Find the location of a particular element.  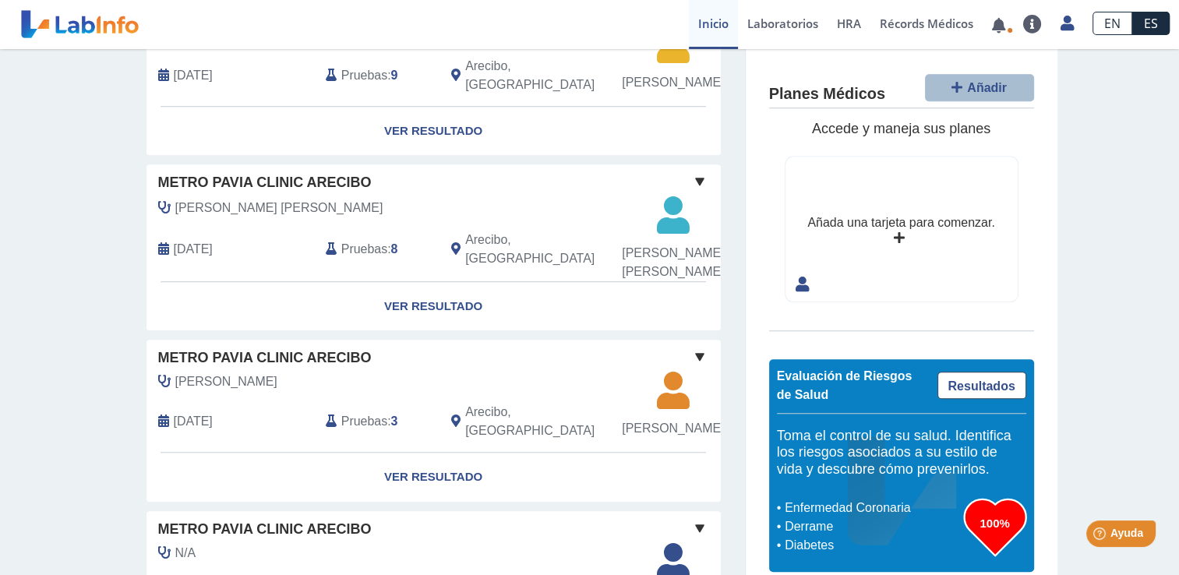

li: Diabetes is located at coordinates (872, 545).